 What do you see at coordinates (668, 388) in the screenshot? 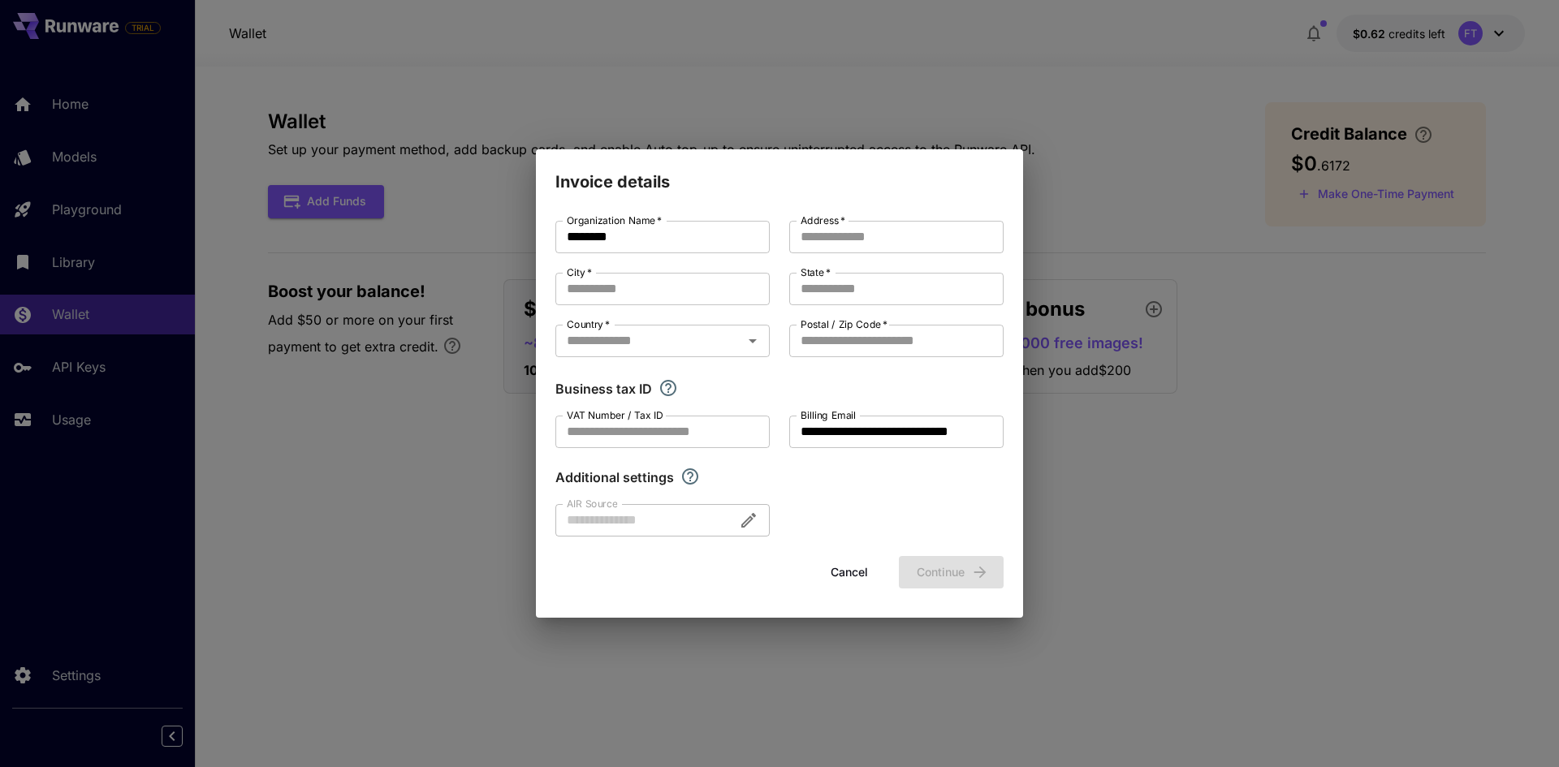
I see `svg: If you are a business tax registrant, please enter your business tax ID here.` at bounding box center [668, 388].